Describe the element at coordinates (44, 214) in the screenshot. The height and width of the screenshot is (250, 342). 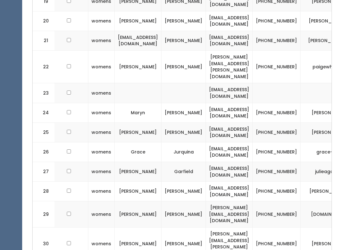
I see `td: 29` at that location.